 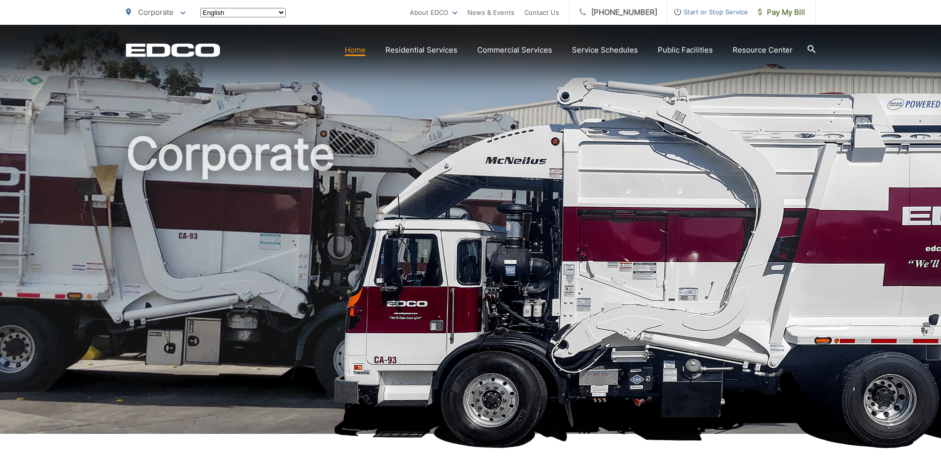 I want to click on a: About EDCO, so click(x=434, y=12).